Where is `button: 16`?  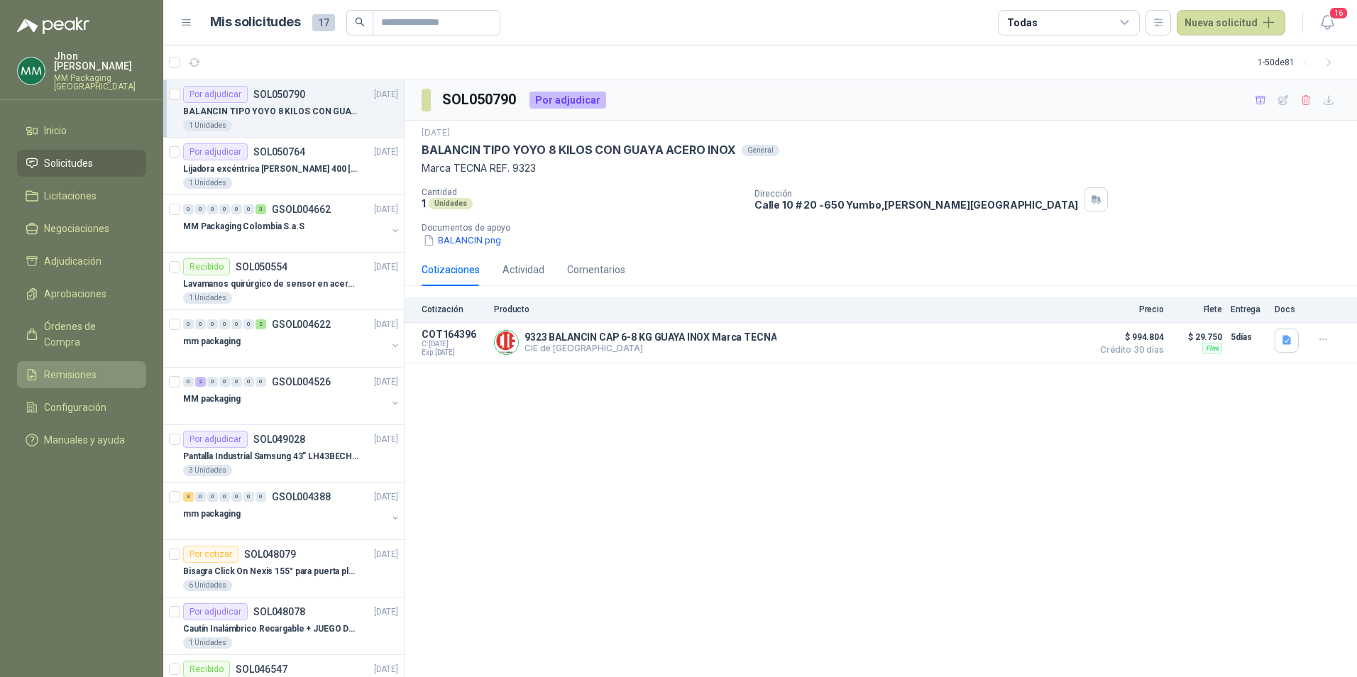
button: 16 is located at coordinates (1328, 23).